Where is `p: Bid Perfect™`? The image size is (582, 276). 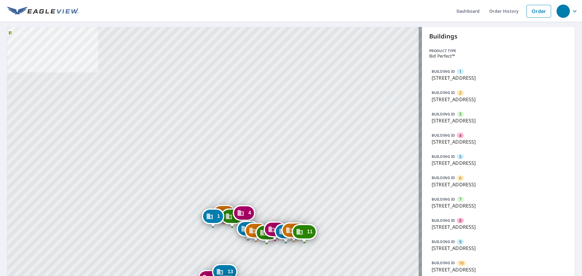 p: Bid Perfect™ is located at coordinates (498, 56).